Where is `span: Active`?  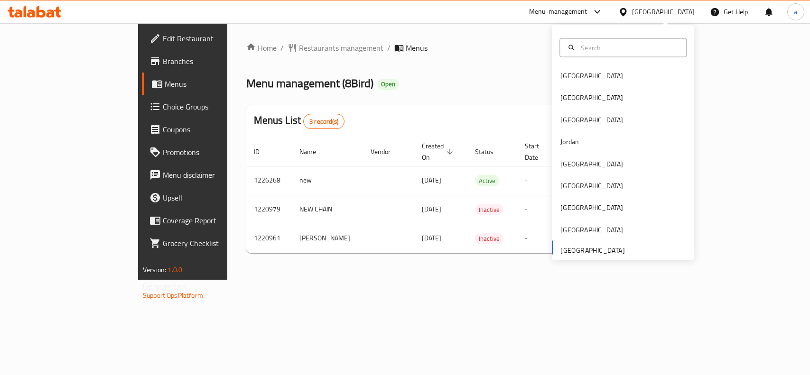 span: Active is located at coordinates (487, 181).